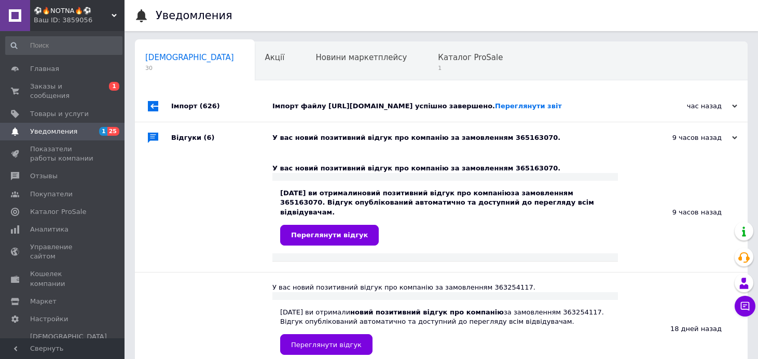 Image resolution: width=758 pixels, height=359 pixels. What do you see at coordinates (221, 106) in the screenshot?
I see `div: Імпорт` at bounding box center [221, 106].